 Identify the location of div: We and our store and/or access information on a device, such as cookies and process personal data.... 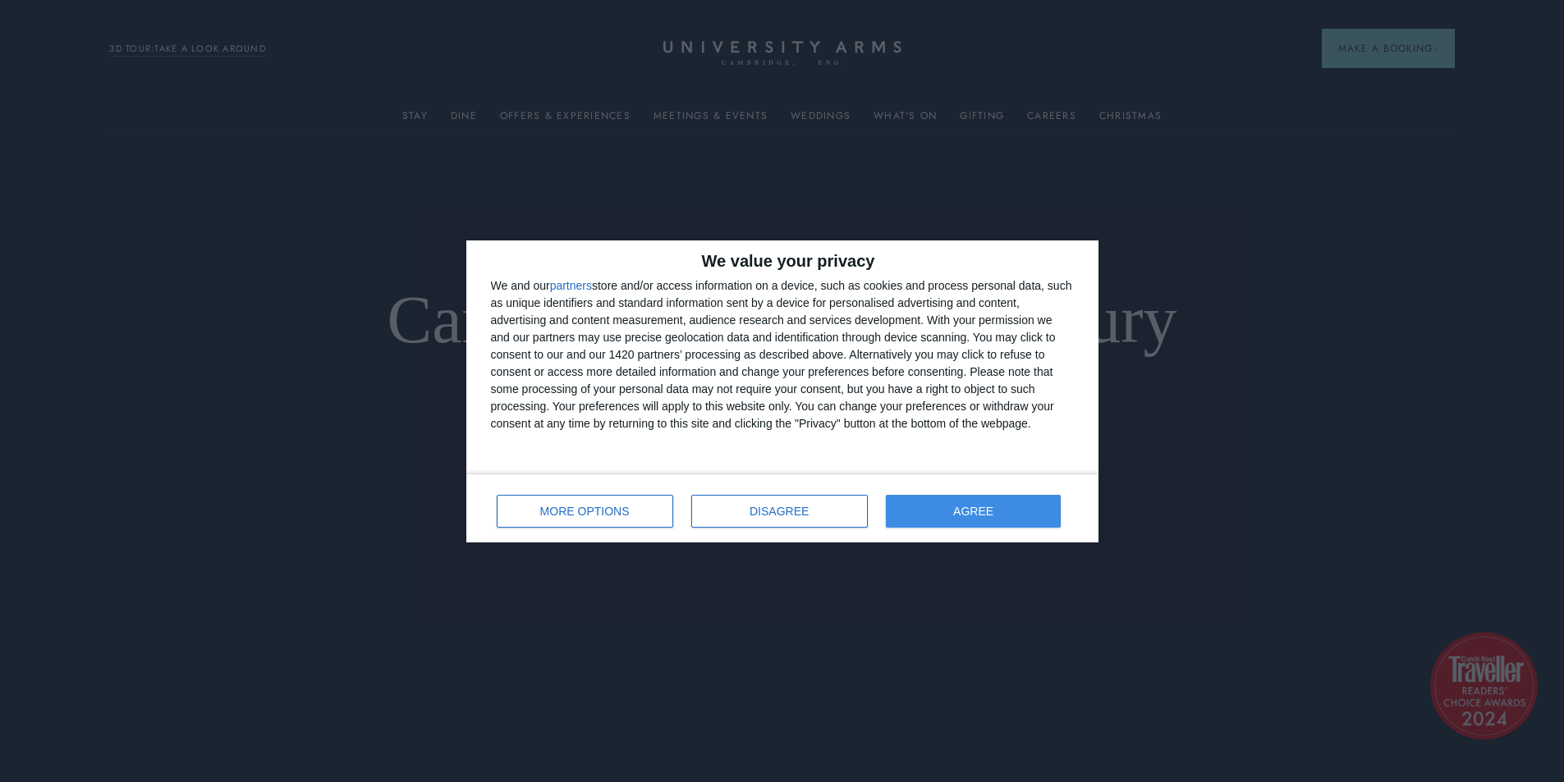
(782, 355).